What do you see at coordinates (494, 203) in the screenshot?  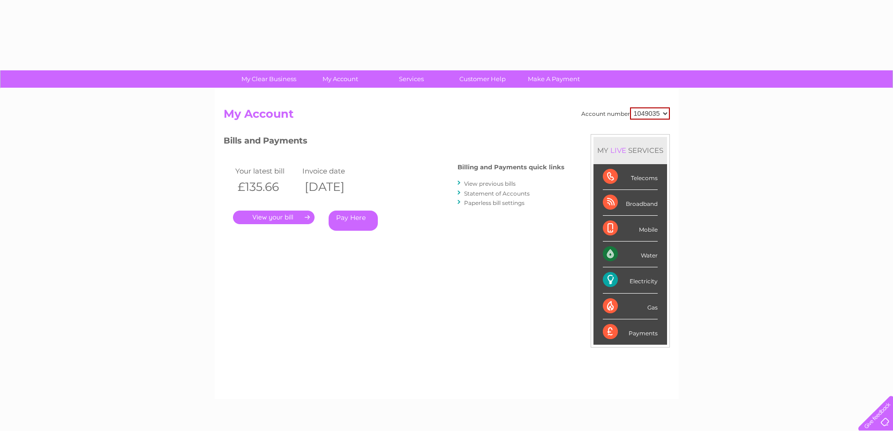 I see `a: Paperless bill settings` at bounding box center [494, 203].